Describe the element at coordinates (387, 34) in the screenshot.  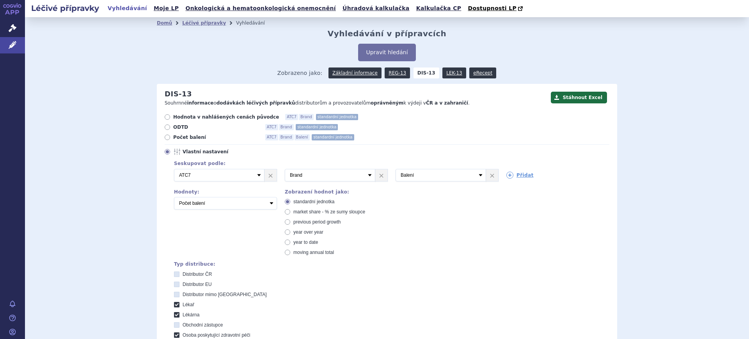
I see `h2: Vyhledávání v přípravcích` at that location.